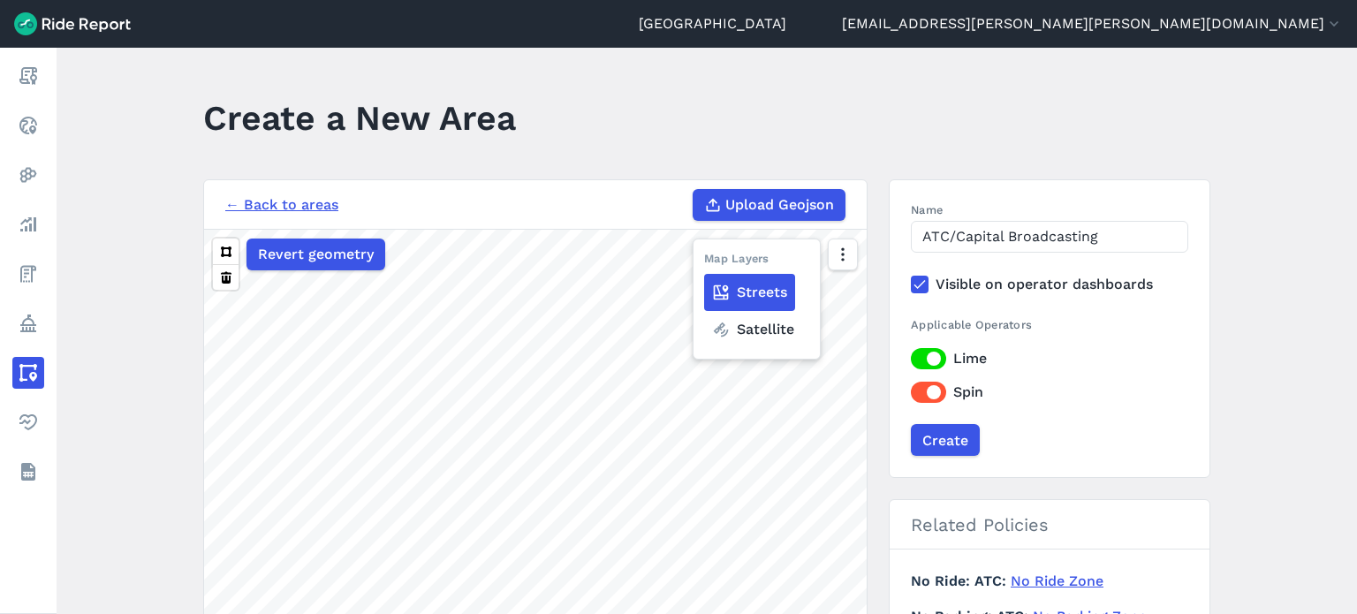 The height and width of the screenshot is (614, 1357). Describe the element at coordinates (315, 254) in the screenshot. I see `span: Revert geometry` at that location.